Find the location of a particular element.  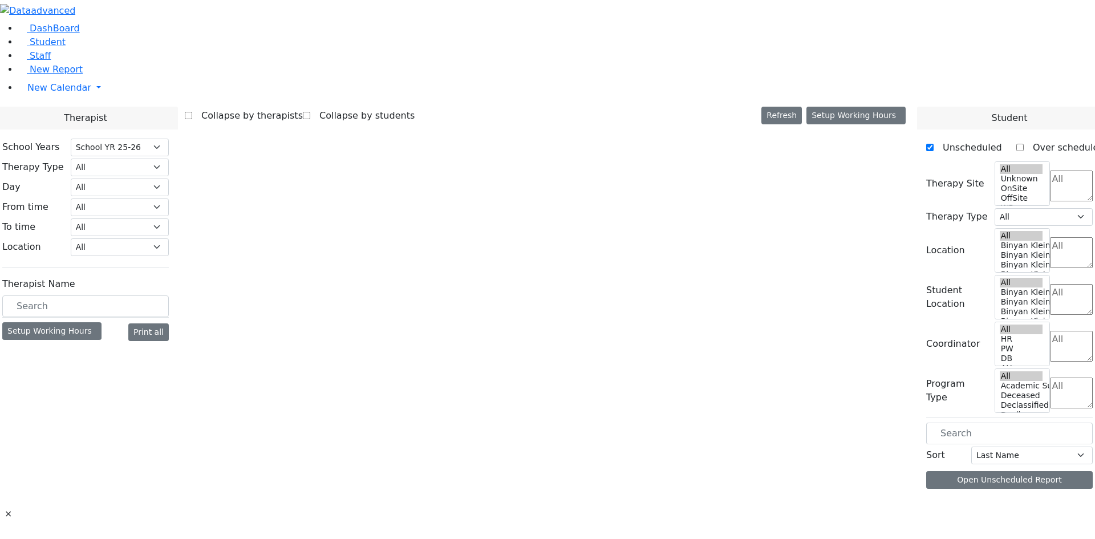

a: New Calendar is located at coordinates (557, 88).